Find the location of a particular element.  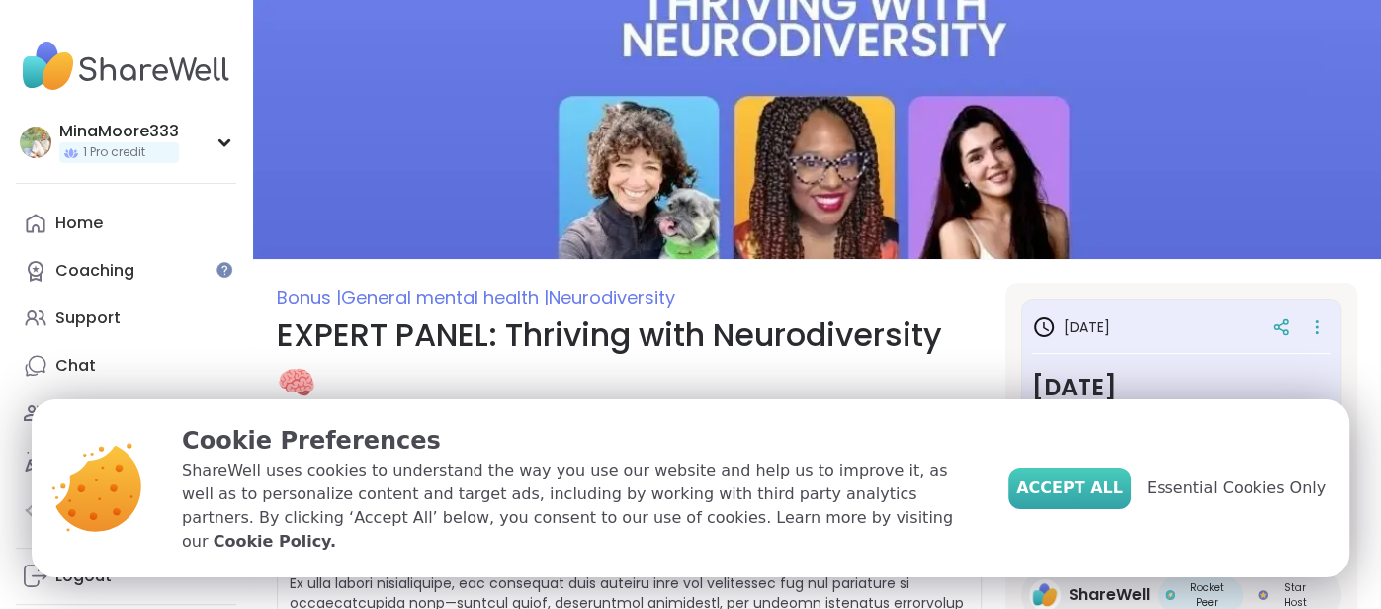

div: Home is located at coordinates (79, 223).